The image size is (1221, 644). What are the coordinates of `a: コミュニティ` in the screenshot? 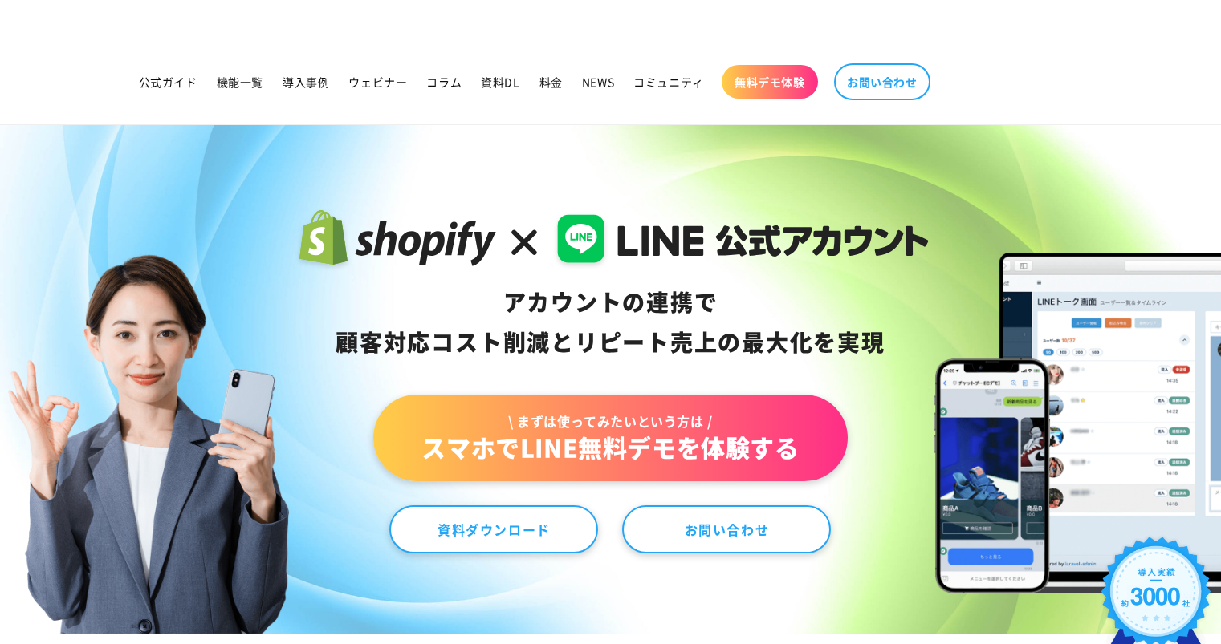 It's located at (669, 82).